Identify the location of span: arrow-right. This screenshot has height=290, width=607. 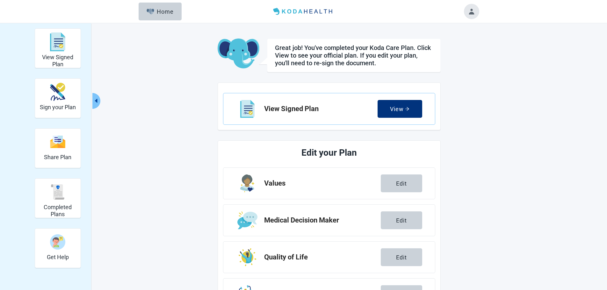
(407, 109).